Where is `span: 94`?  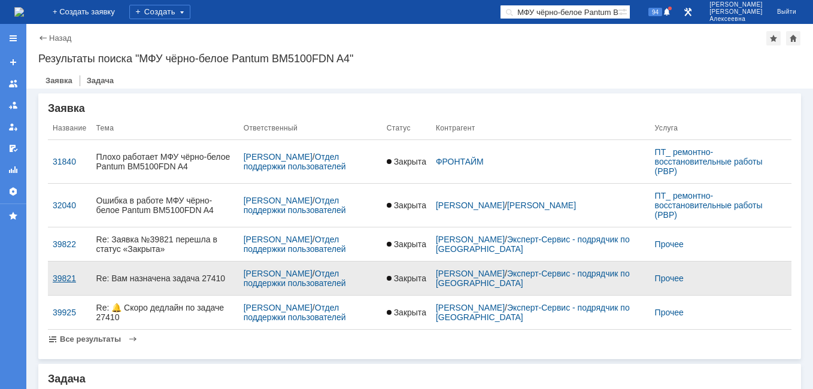
span: 94 is located at coordinates (655, 12).